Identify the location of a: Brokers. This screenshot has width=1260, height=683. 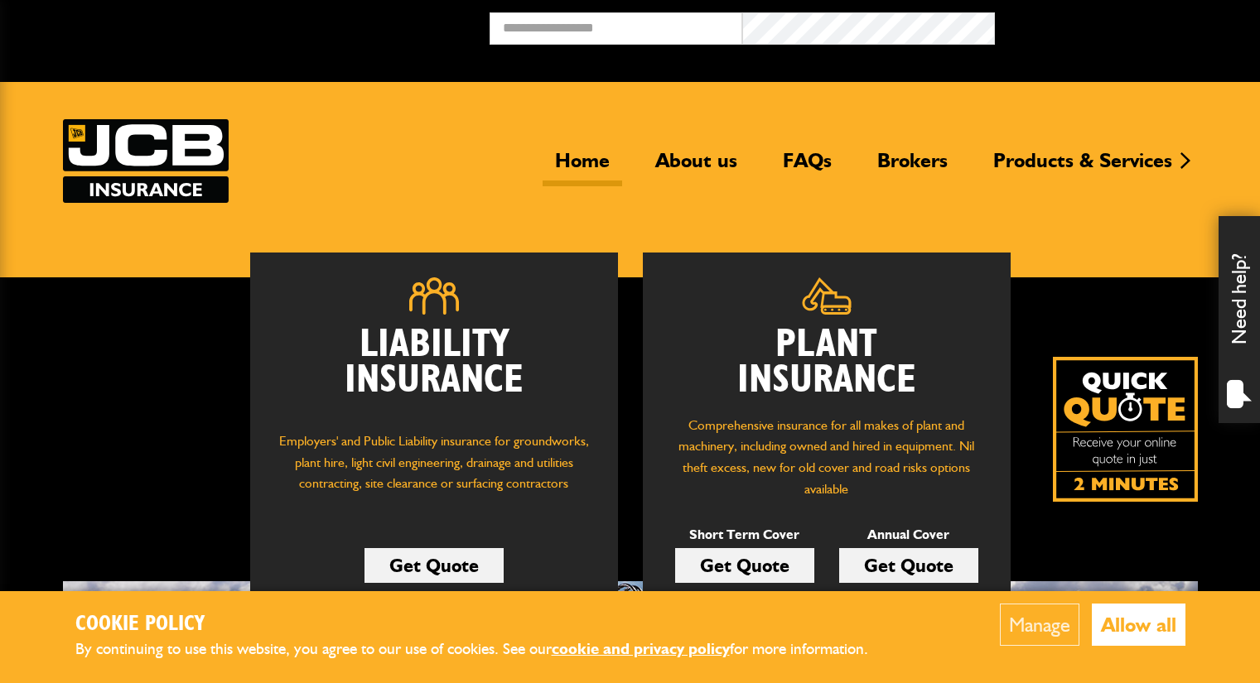
(912, 167).